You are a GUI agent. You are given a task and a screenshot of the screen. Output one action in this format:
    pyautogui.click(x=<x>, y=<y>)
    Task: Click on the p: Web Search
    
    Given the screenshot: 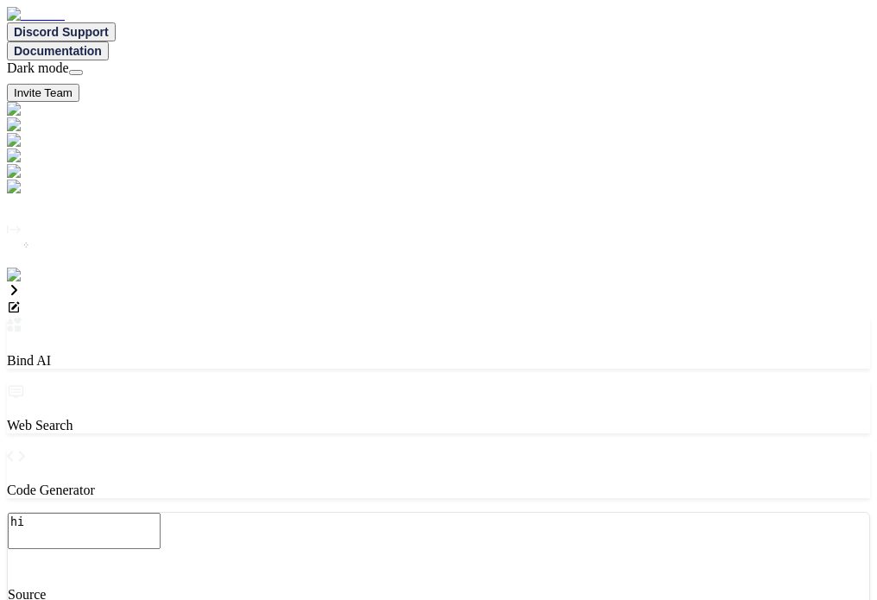 What is the action you would take?
    pyautogui.click(x=438, y=425)
    